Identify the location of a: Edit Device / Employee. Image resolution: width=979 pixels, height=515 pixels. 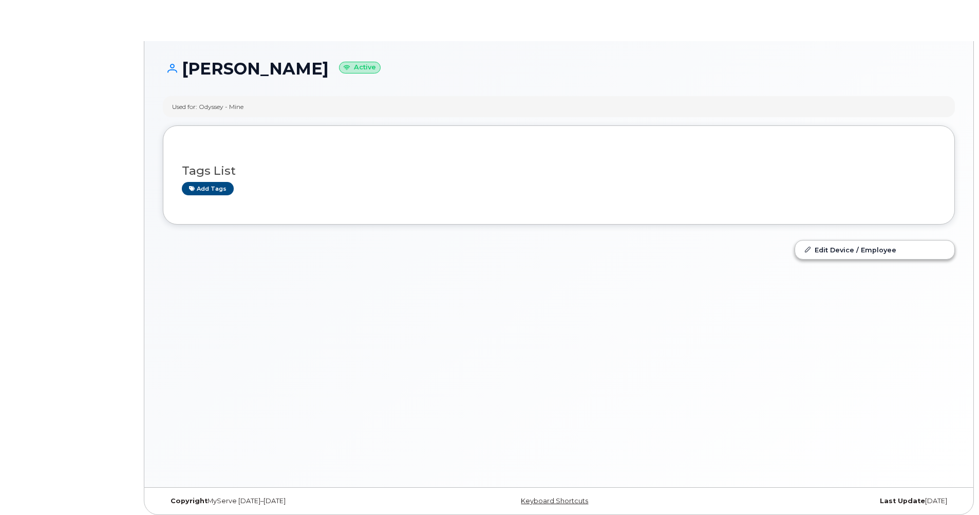
(875, 250).